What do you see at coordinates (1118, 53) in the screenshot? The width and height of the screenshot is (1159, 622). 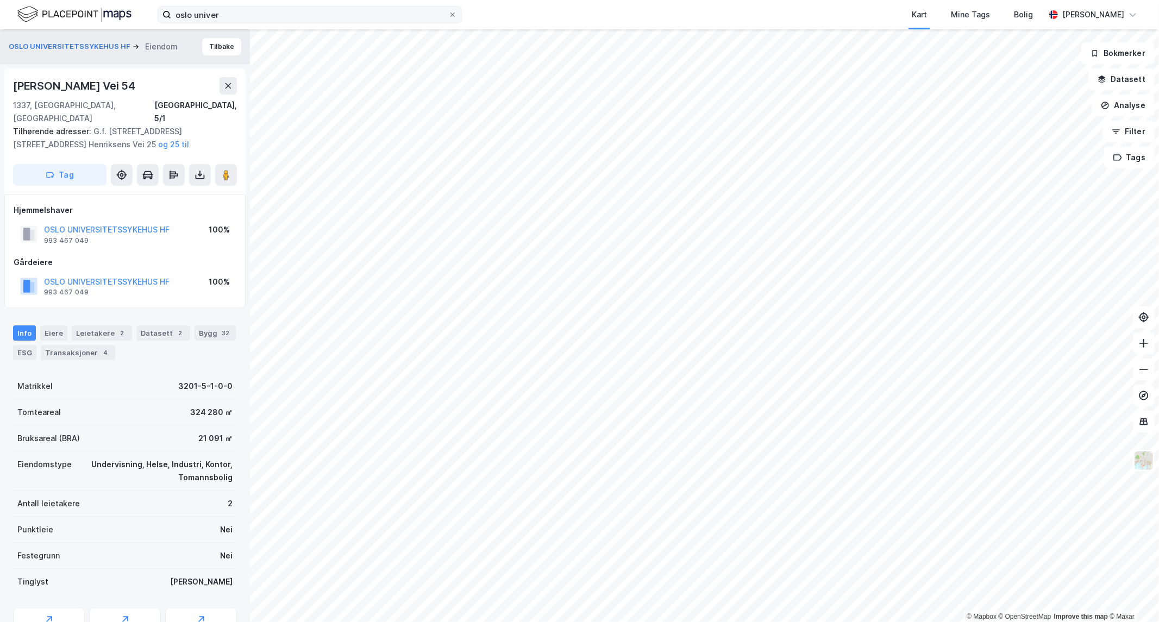 I see `button: Bokmerker` at bounding box center [1118, 53].